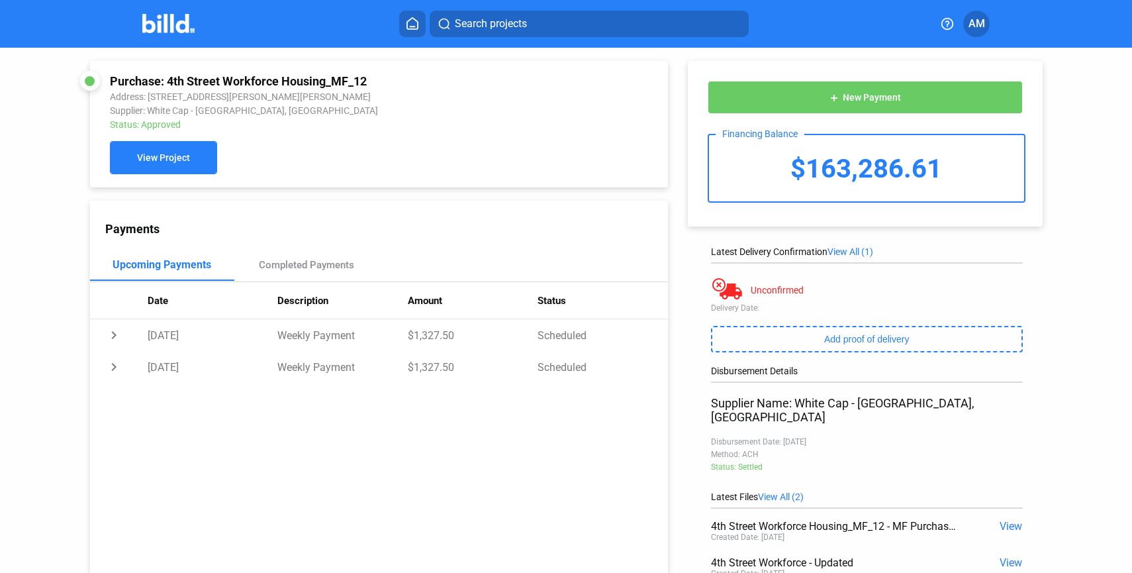  Describe the element at coordinates (834, 98) in the screenshot. I see `mat-icon: add` at that location.